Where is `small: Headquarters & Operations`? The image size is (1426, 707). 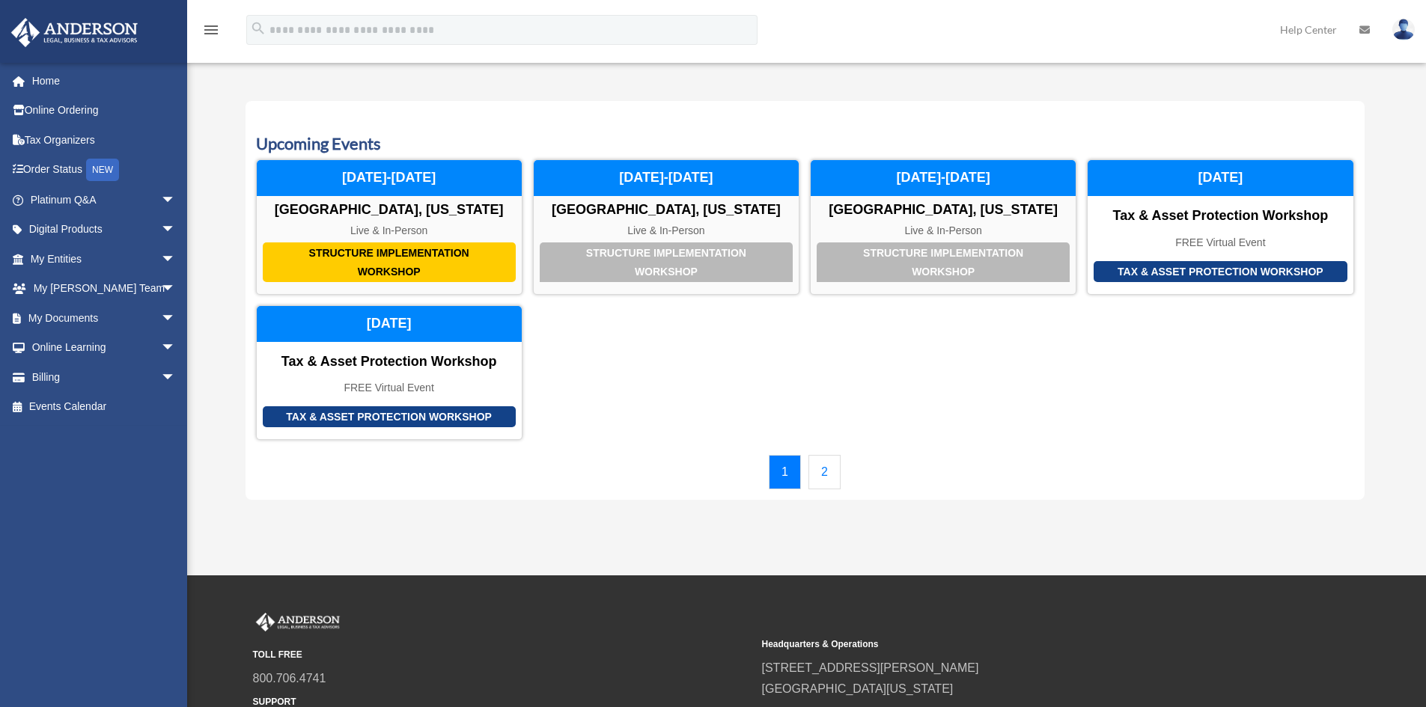 small: Headquarters & Operations is located at coordinates (1011, 645).